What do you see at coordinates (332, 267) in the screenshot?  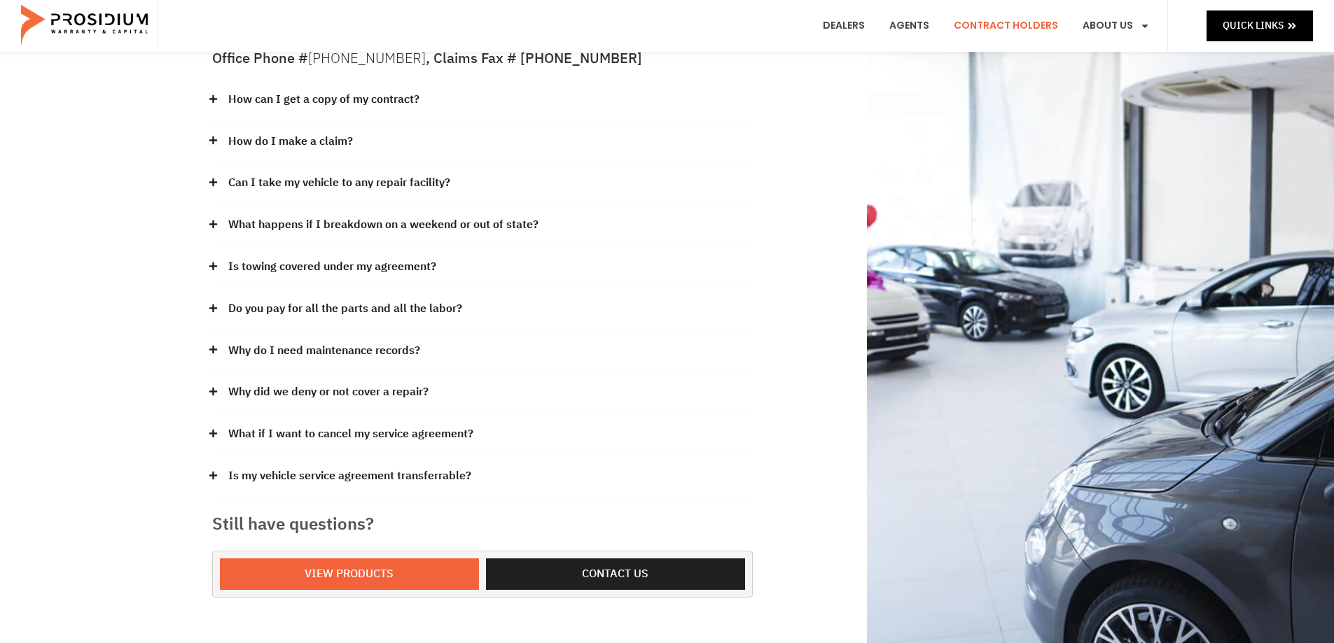 I see `a: Is towing covered under my agreement?` at bounding box center [332, 267].